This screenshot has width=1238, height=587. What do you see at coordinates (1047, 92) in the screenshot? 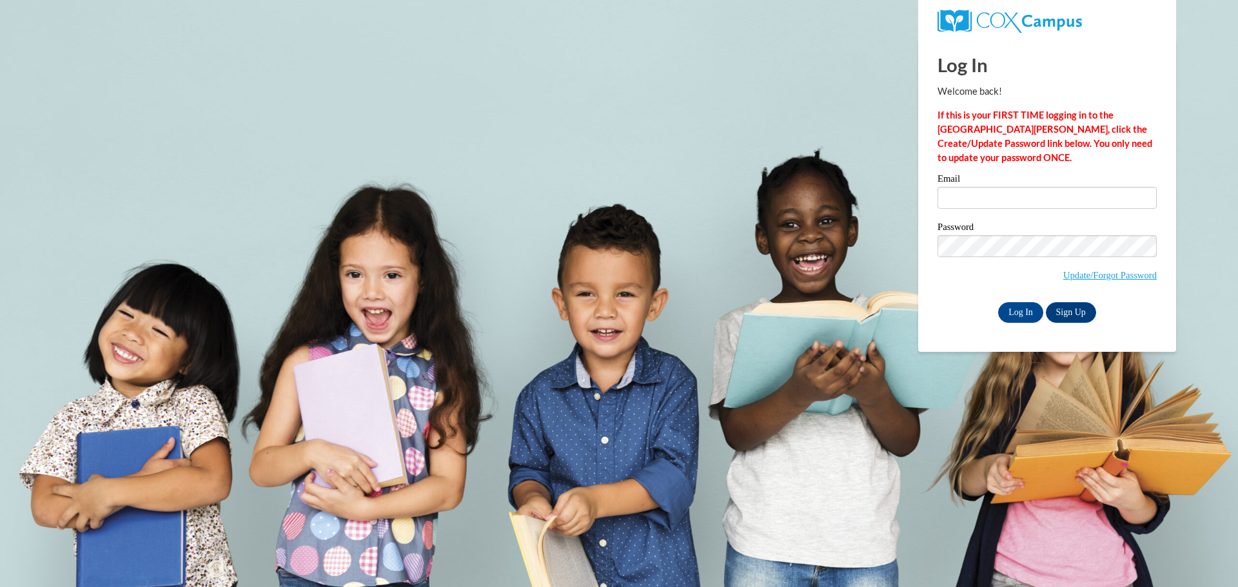
I see `p: Welcome back!` at bounding box center [1047, 92].